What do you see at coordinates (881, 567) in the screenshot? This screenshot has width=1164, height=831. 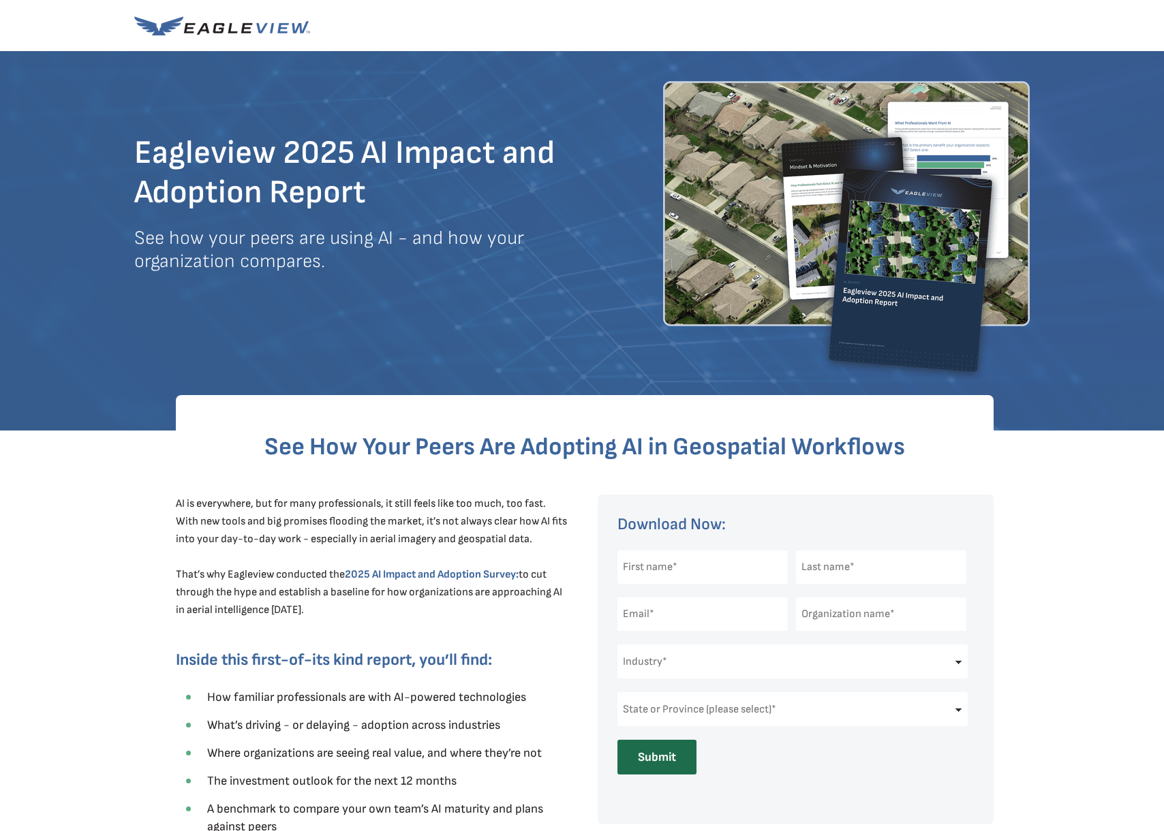 I see `input: Last name*` at bounding box center [881, 567].